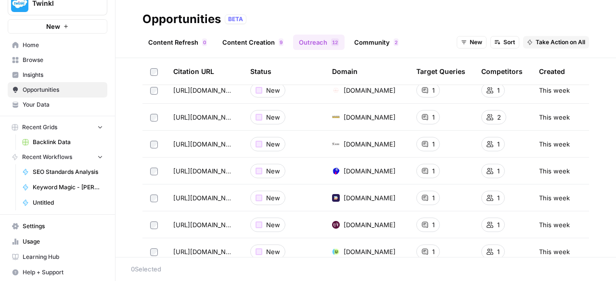 Image resolution: width=616 pixels, height=281 pixels. Describe the element at coordinates (63, 90) in the screenshot. I see `span: Opportunities` at that location.